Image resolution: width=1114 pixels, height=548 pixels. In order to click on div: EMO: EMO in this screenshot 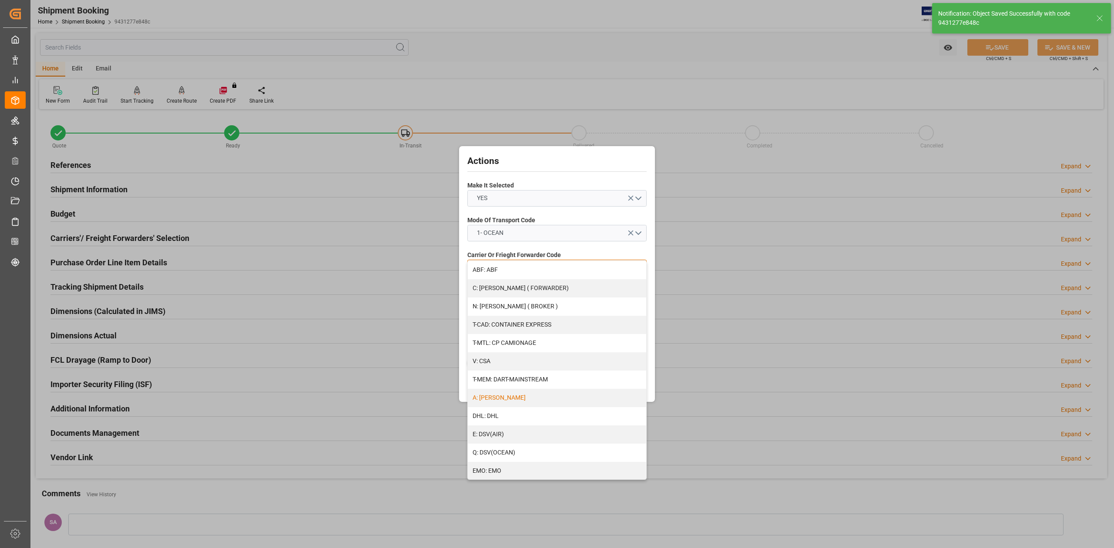, I will do `click(557, 471)`.